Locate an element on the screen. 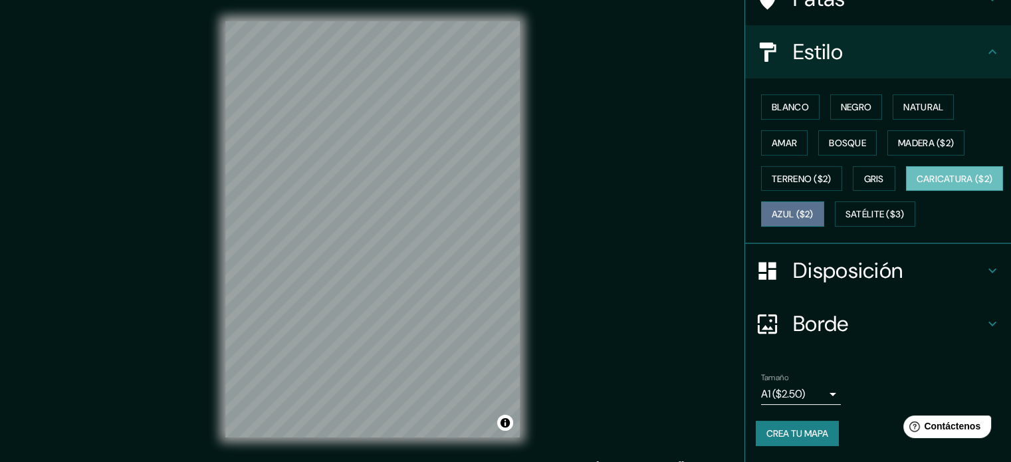 The width and height of the screenshot is (1011, 462). font: Terreno ($2) is located at coordinates (802, 179).